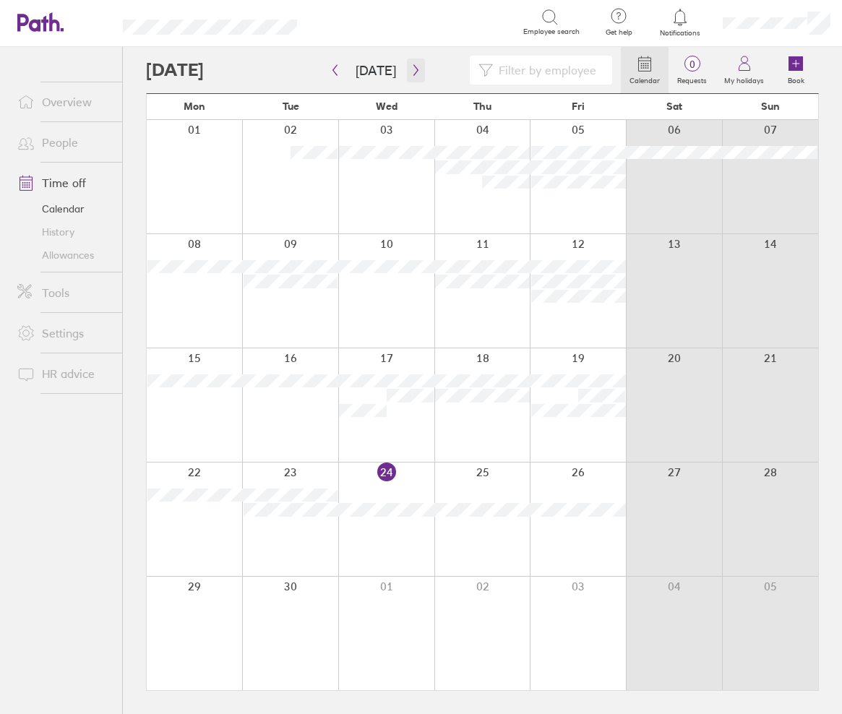 The image size is (842, 714). I want to click on label: Requests, so click(691, 79).